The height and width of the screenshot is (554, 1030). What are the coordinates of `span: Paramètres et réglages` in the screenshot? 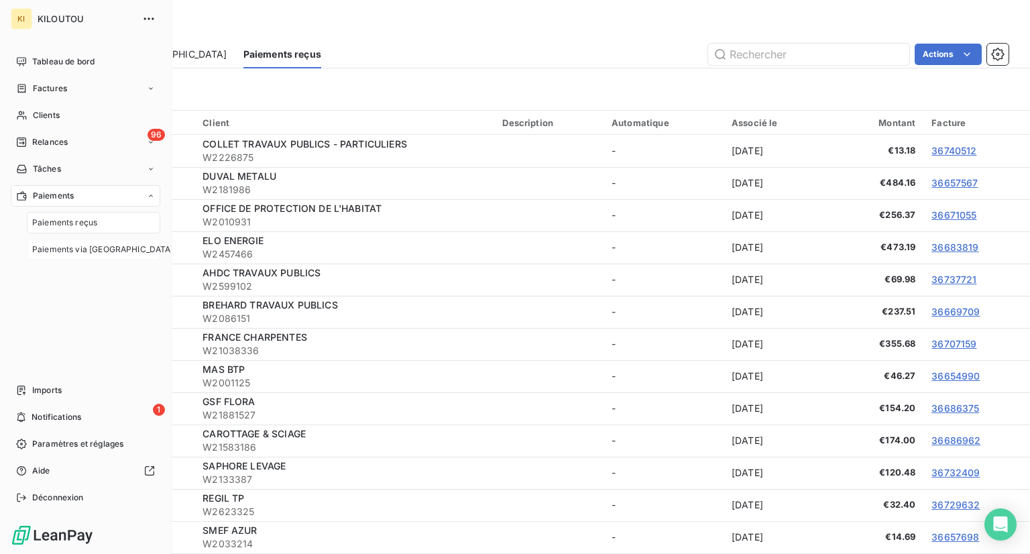 It's located at (78, 444).